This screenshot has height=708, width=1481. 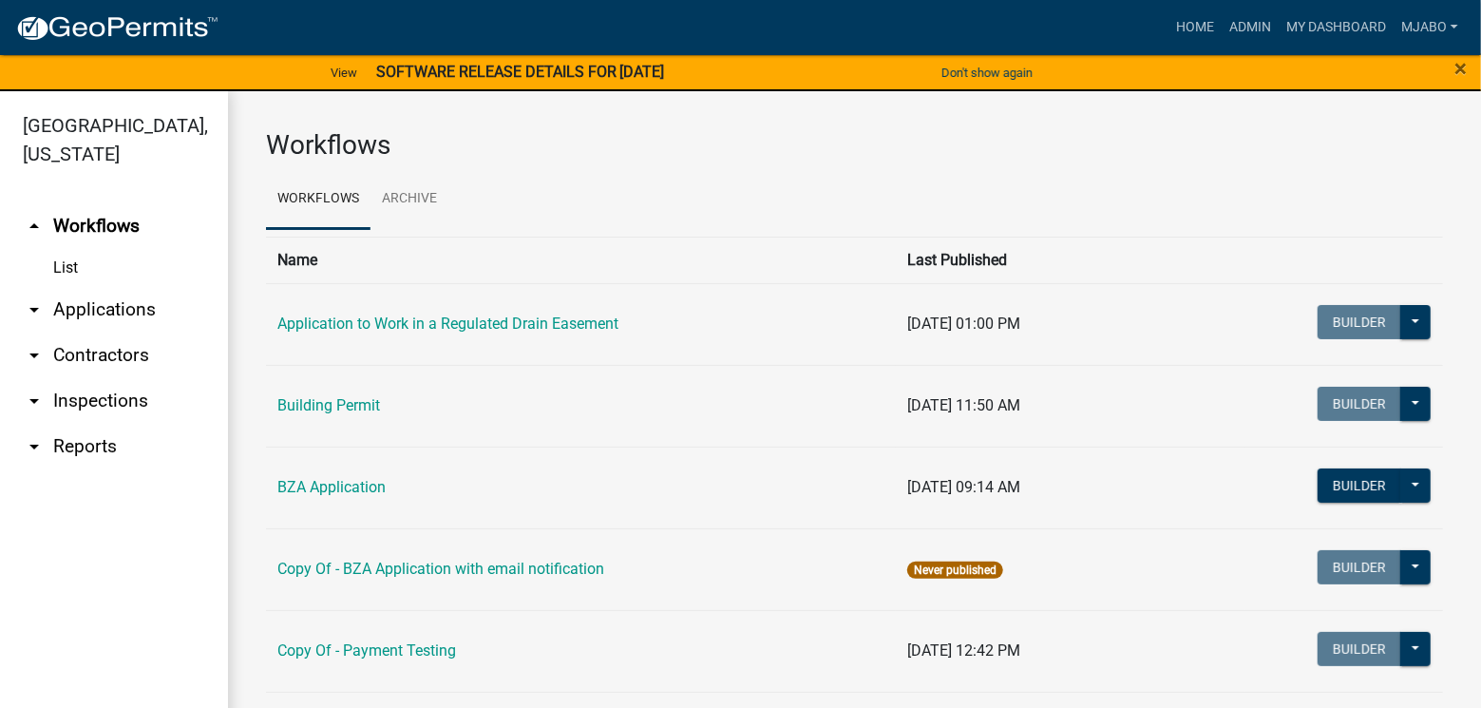 I want to click on a: My Dashboard, so click(x=1336, y=28).